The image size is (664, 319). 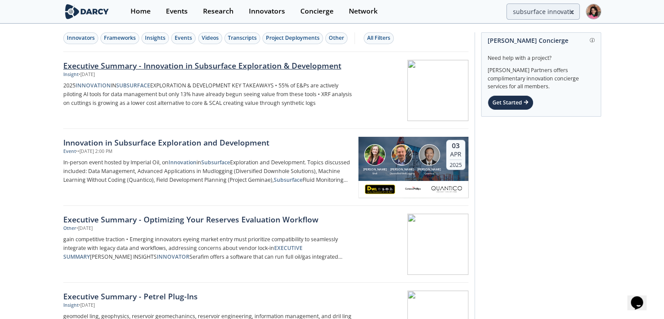 What do you see at coordinates (429, 173) in the screenshot?
I see `div: Quantico` at bounding box center [429, 173].